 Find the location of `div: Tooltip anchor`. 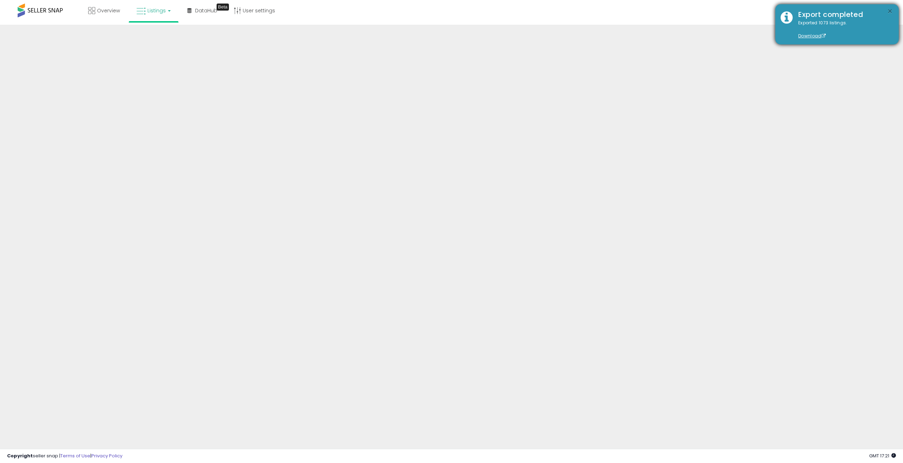

div: Tooltip anchor is located at coordinates (222, 7).